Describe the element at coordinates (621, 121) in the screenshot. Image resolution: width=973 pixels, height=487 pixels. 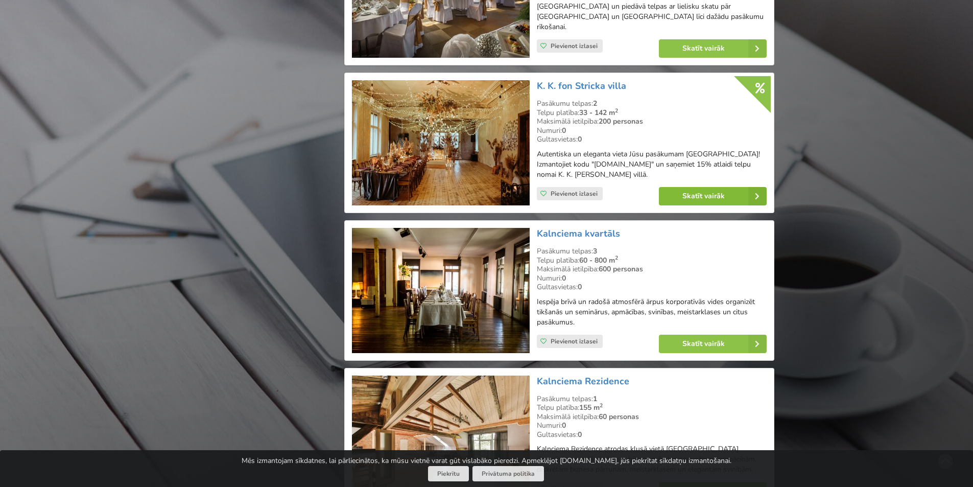
I see `strong: 200 personas` at that location.